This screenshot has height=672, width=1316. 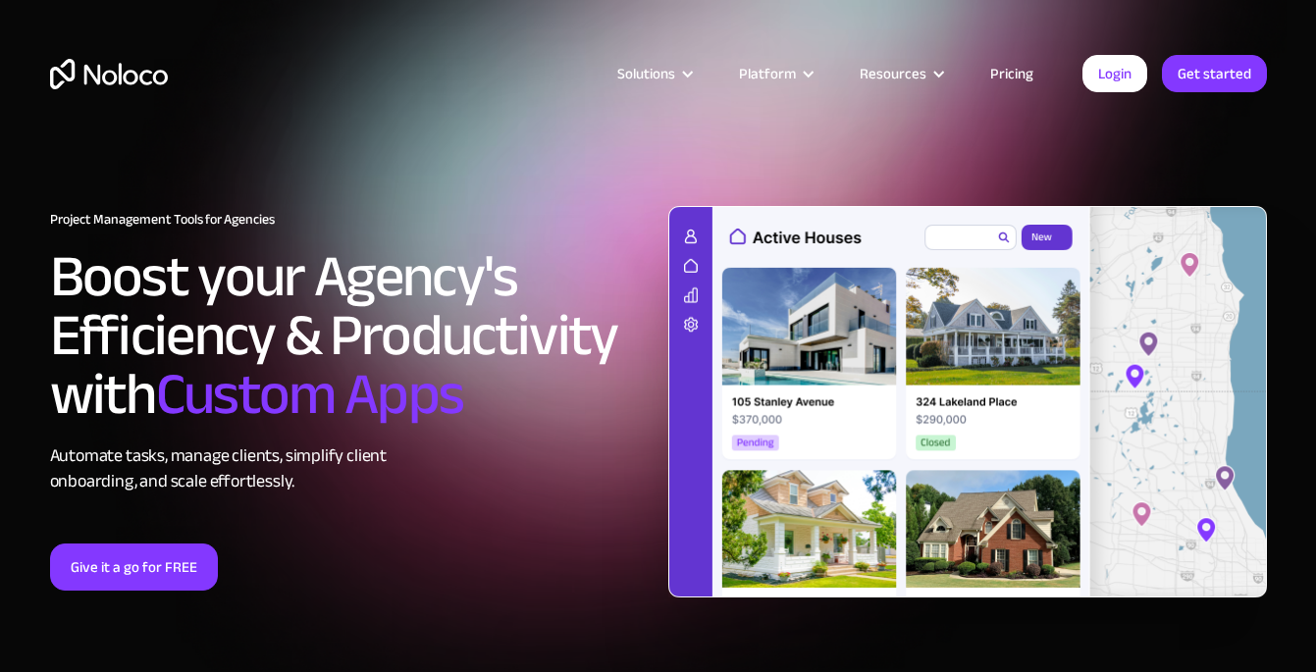 What do you see at coordinates (349, 220) in the screenshot?
I see `h1: Project Management Tools for Agencies` at bounding box center [349, 220].